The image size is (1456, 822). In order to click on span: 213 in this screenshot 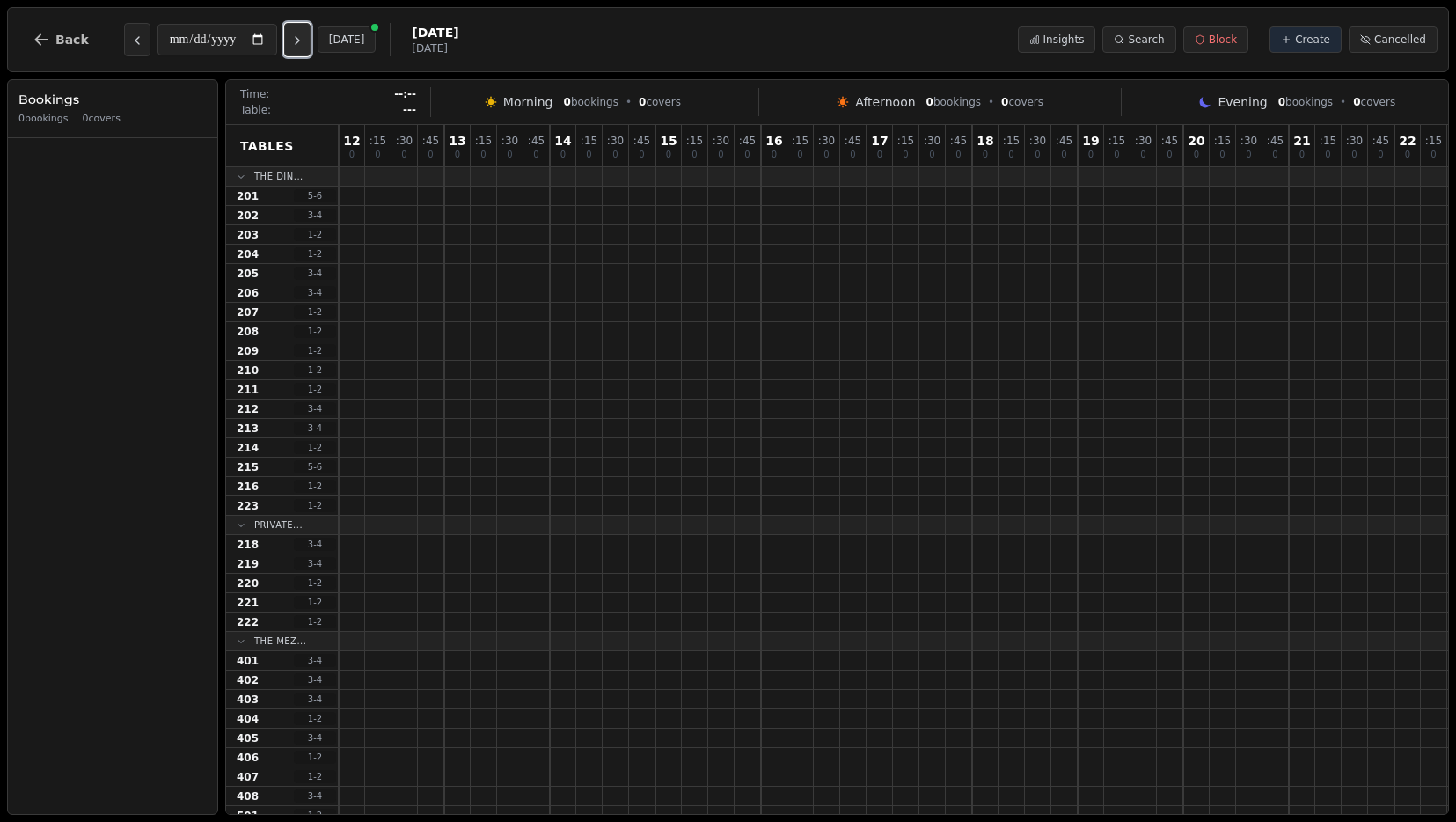, I will do `click(247, 428)`.